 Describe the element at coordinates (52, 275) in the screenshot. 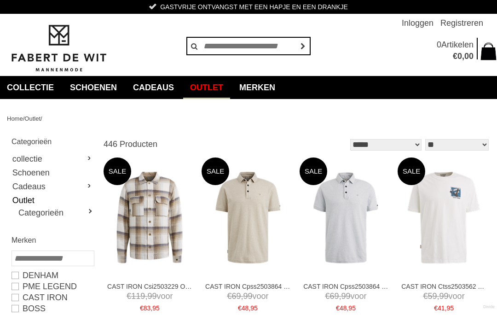

I see `a: DENHAM` at that location.